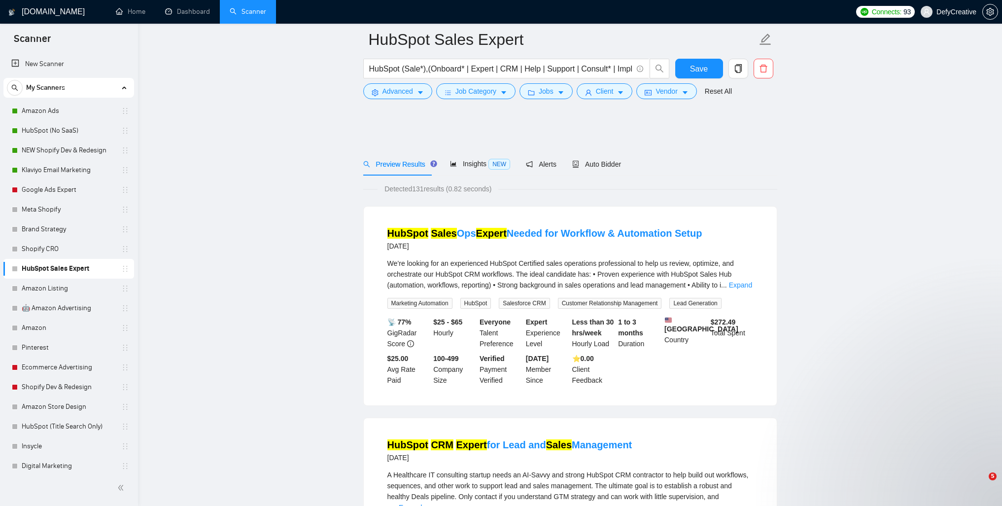 Image resolution: width=1002 pixels, height=506 pixels. Describe the element at coordinates (561, 274) in the screenshot. I see `span: We’re looking for an experienced HubSpot Certified sales operations professional to help us revie...` at that location.